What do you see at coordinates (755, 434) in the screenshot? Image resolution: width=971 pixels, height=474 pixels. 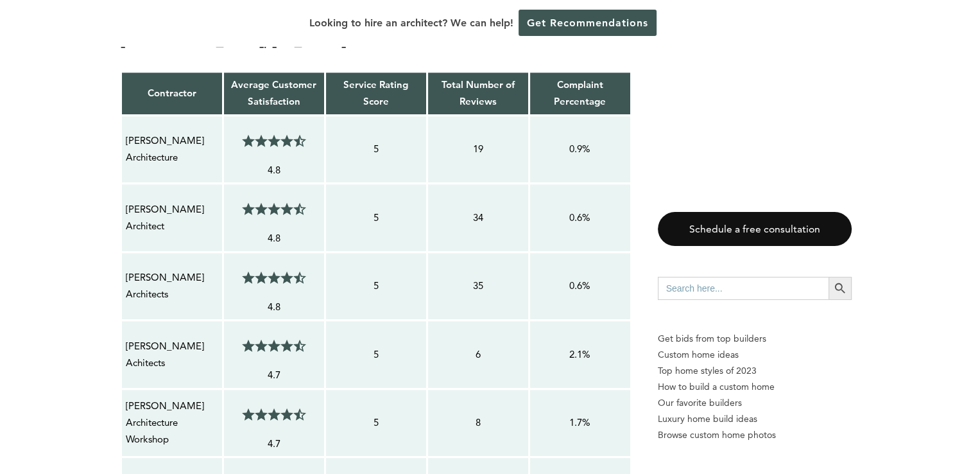 I see `a: Browse custom home photos` at bounding box center [755, 434].